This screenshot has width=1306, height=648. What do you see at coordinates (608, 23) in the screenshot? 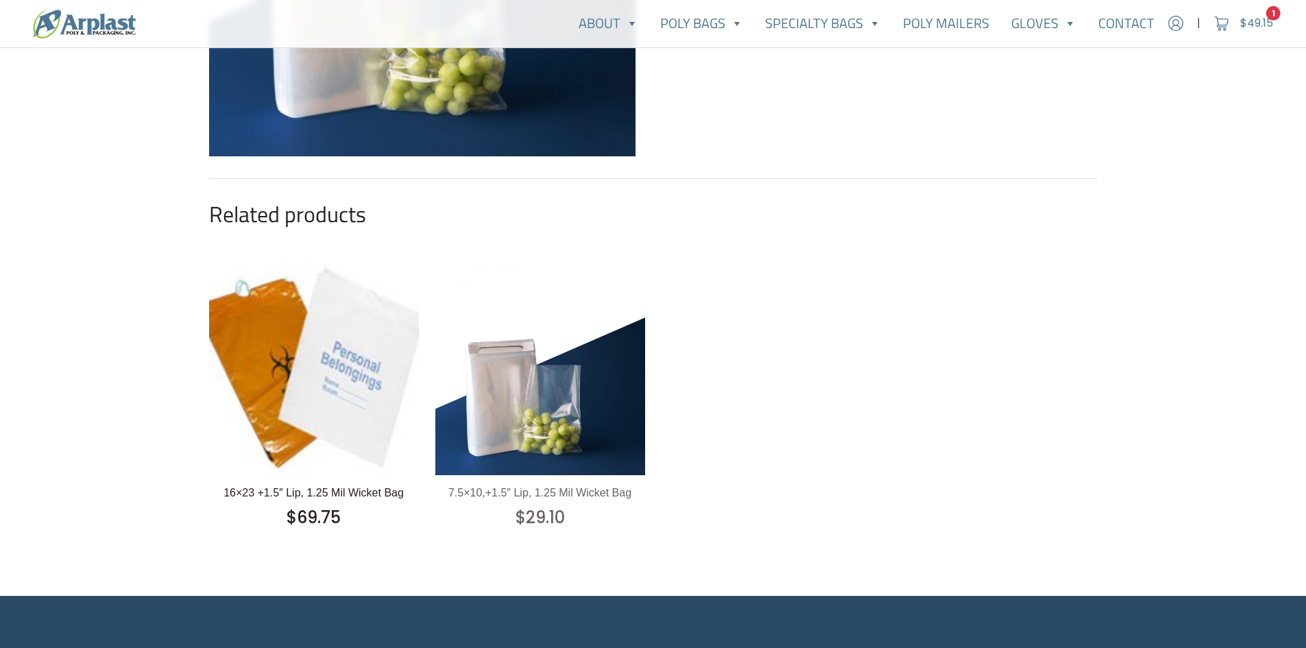
I see `a: About` at bounding box center [608, 23].